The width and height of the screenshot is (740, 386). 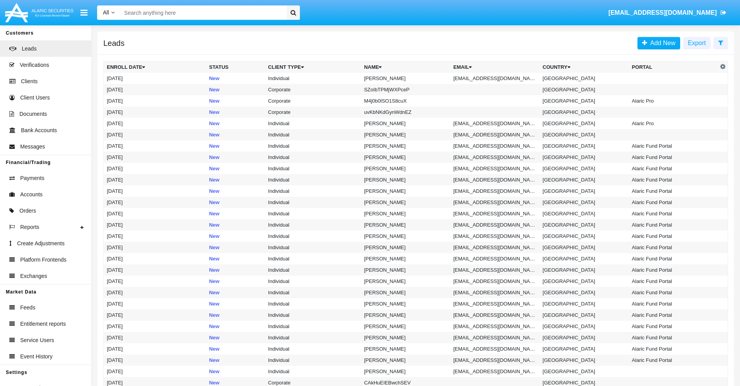 I want to click on th: Status, so click(x=235, y=67).